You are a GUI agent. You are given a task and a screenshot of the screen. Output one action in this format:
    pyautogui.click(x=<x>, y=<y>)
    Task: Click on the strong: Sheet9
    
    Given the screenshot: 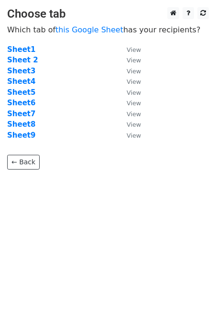 What is the action you would take?
    pyautogui.click(x=21, y=135)
    